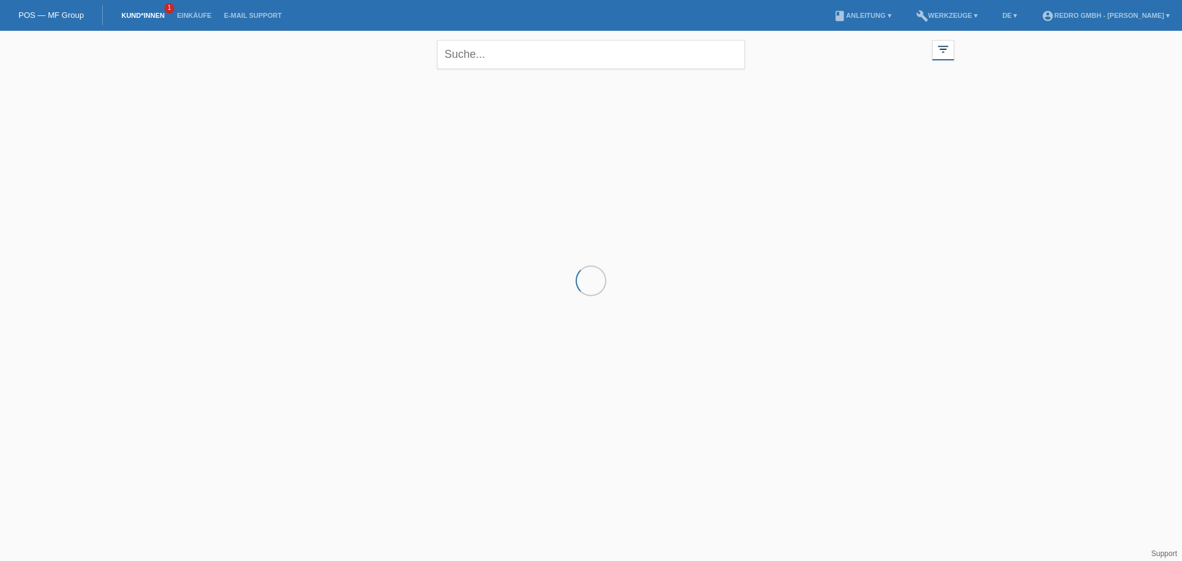 The width and height of the screenshot is (1182, 561). Describe the element at coordinates (1009, 15) in the screenshot. I see `a: DE ▾` at that location.